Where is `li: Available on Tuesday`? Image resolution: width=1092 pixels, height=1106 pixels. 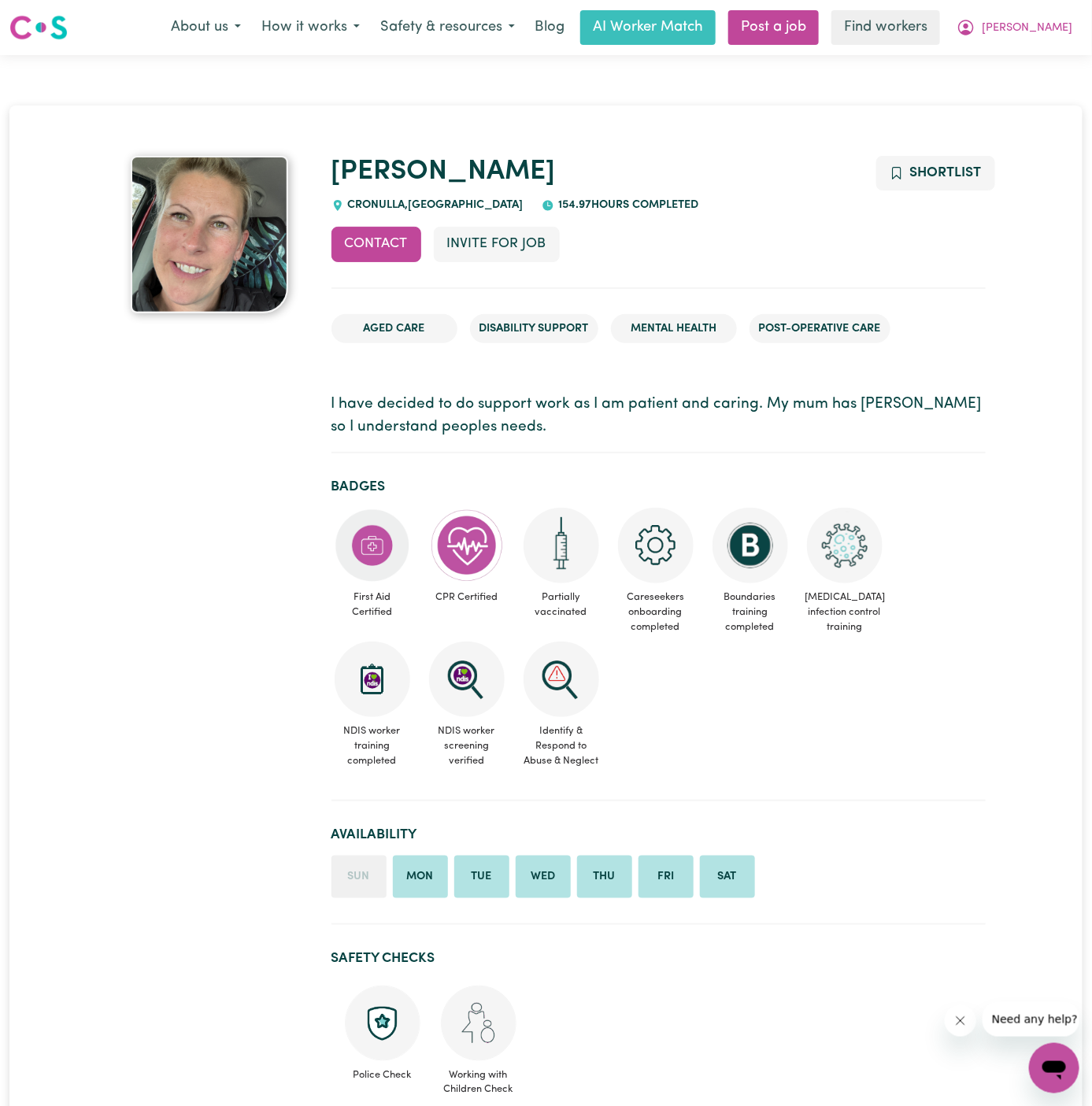 li: Available on Tuesday is located at coordinates (482, 877).